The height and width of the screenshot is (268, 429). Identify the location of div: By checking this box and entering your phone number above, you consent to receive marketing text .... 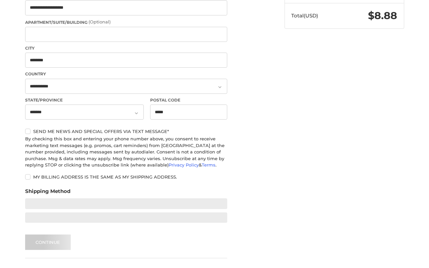
(126, 152).